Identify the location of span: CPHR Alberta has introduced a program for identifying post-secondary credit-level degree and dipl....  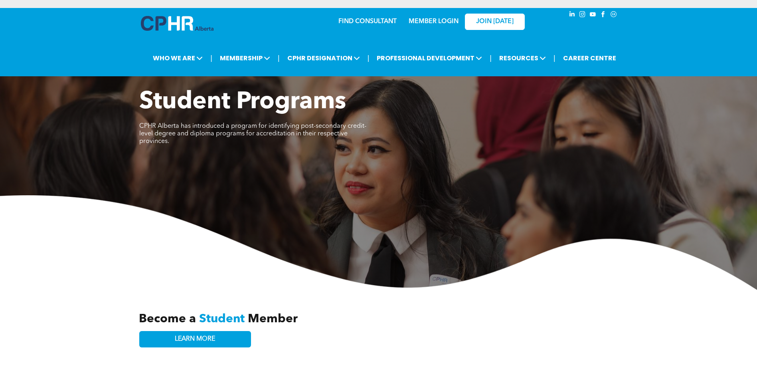
(252, 134).